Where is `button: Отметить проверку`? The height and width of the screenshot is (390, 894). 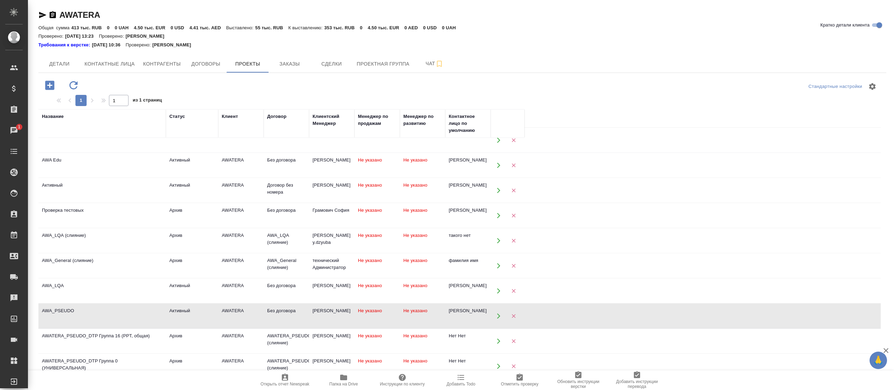
button: Отметить проверку is located at coordinates (519, 381).